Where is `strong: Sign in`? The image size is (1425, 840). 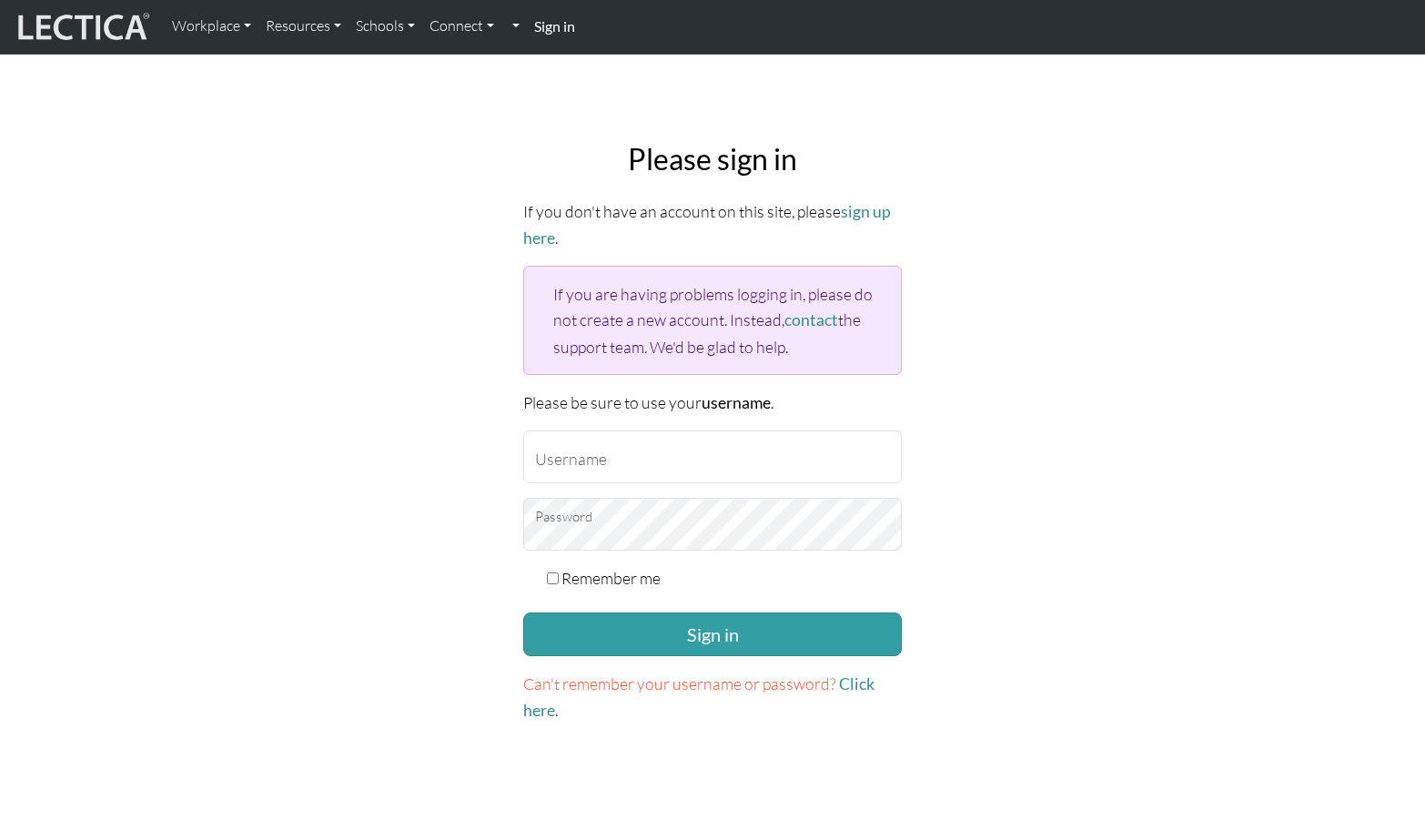 strong: Sign in is located at coordinates (554, 25).